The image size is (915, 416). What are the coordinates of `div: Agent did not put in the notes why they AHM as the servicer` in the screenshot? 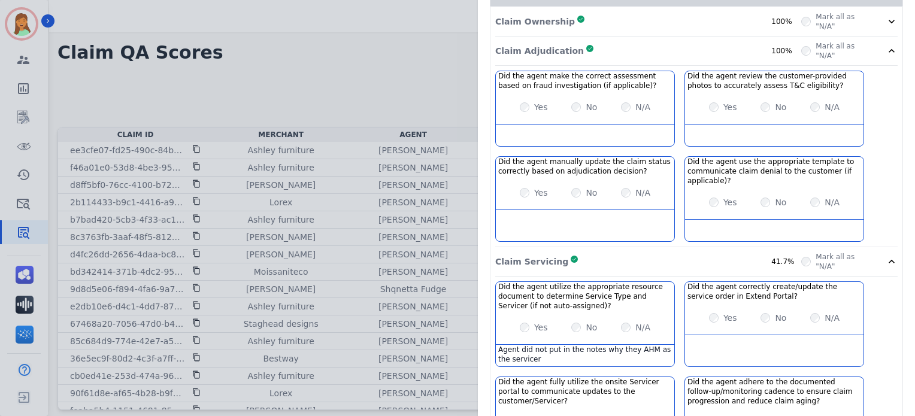 It's located at (585, 356).